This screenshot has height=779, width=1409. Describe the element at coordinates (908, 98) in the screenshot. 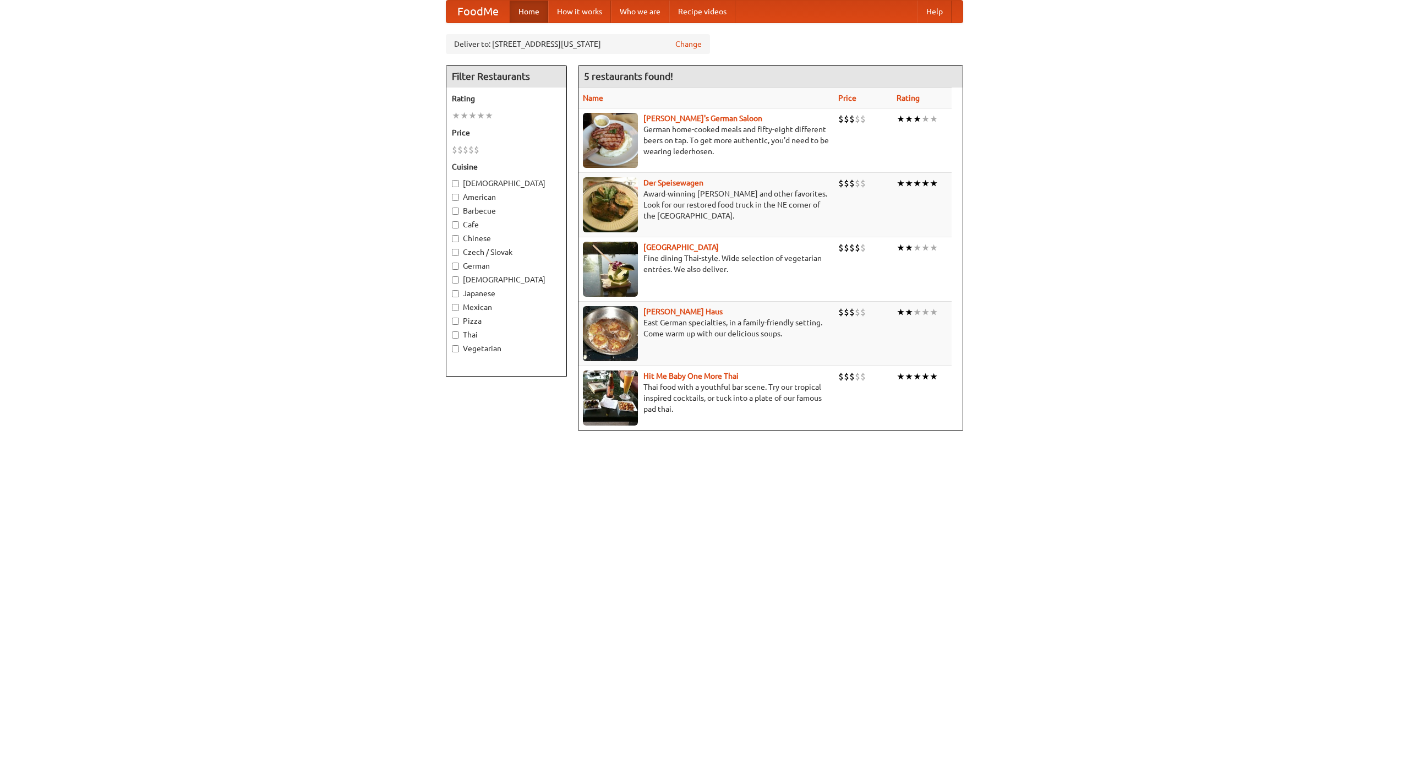

I see `a: Rating` at that location.